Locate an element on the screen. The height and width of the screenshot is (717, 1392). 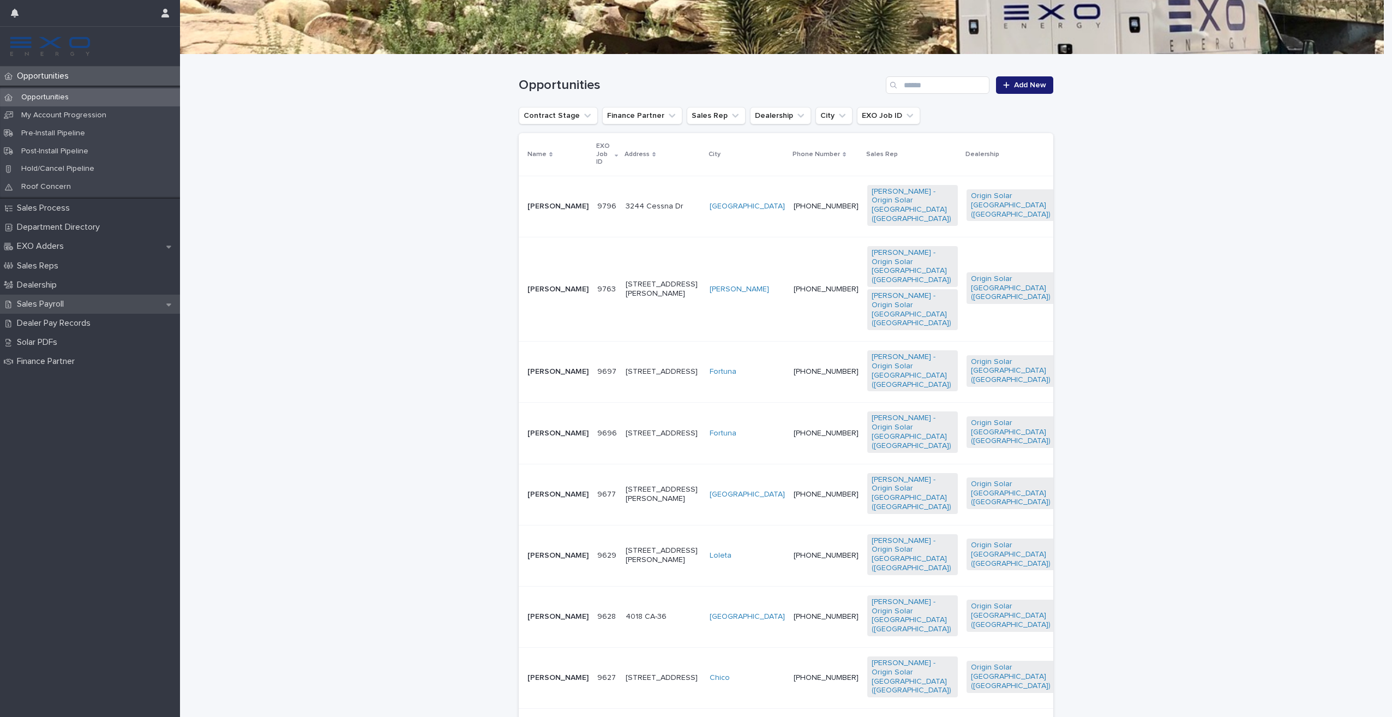
p: Pre-Install Pipeline is located at coordinates (53, 133).